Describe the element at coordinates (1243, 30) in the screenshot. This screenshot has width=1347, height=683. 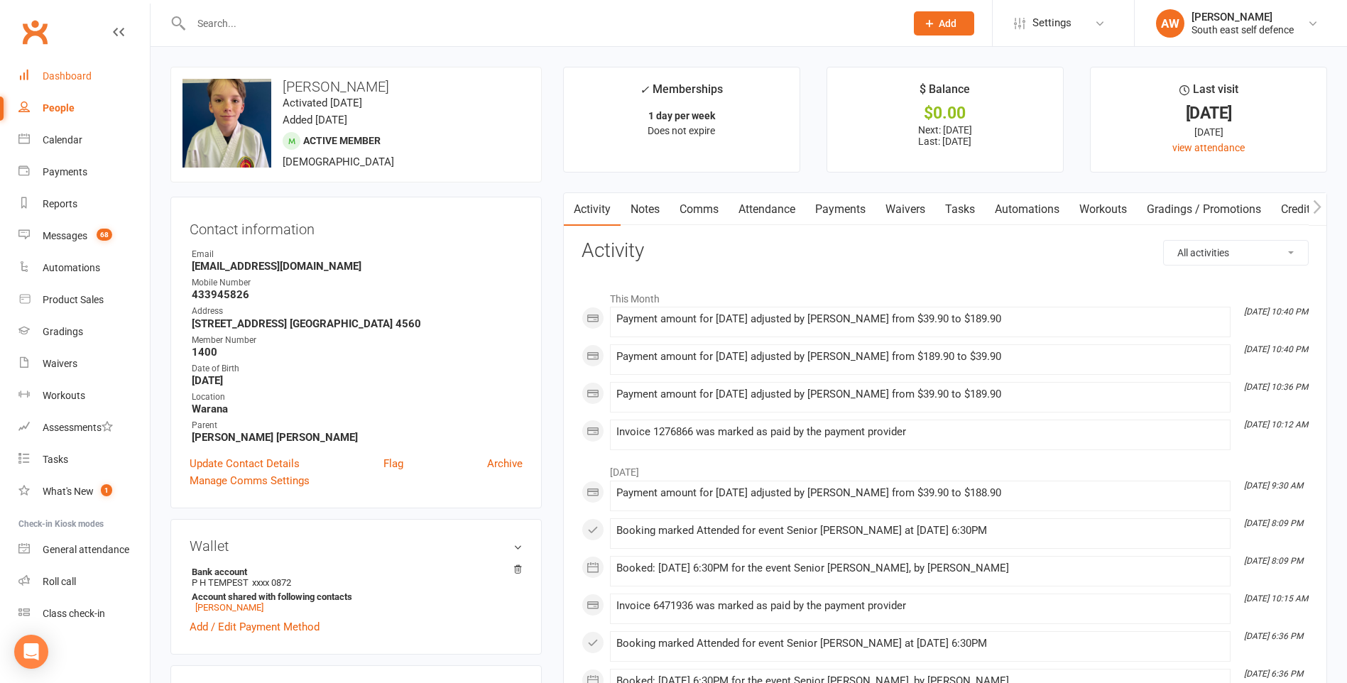
I see `div: South east self defence` at that location.